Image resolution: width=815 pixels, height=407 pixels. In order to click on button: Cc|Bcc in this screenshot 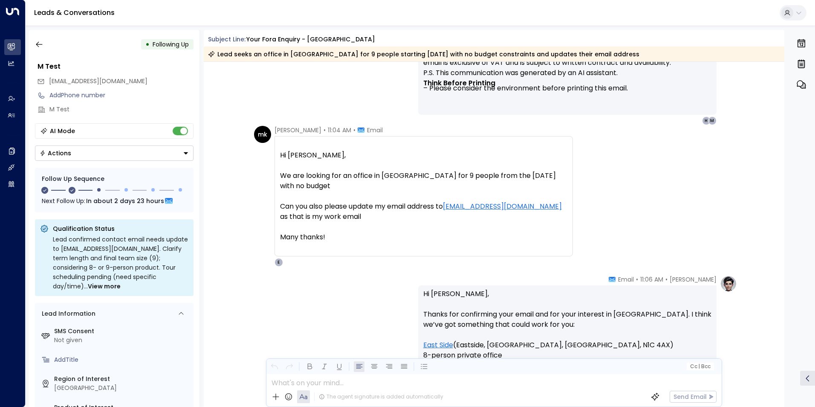, I will do `click(700, 366)`.